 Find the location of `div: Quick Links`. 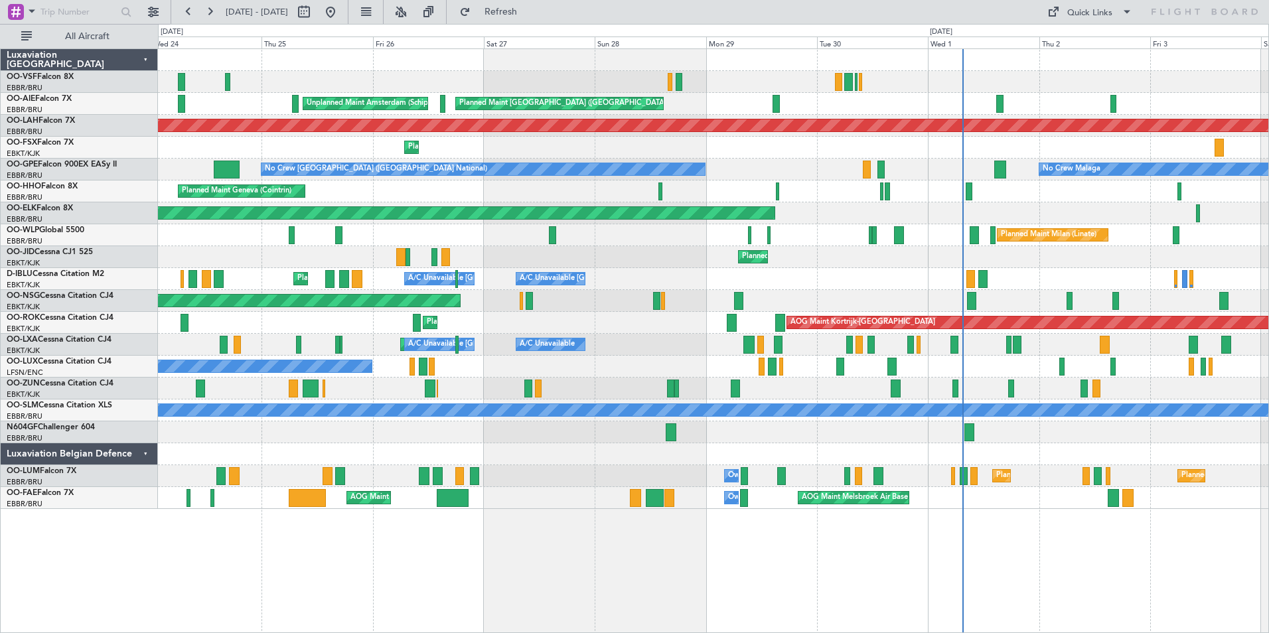

div: Quick Links is located at coordinates (1090, 13).